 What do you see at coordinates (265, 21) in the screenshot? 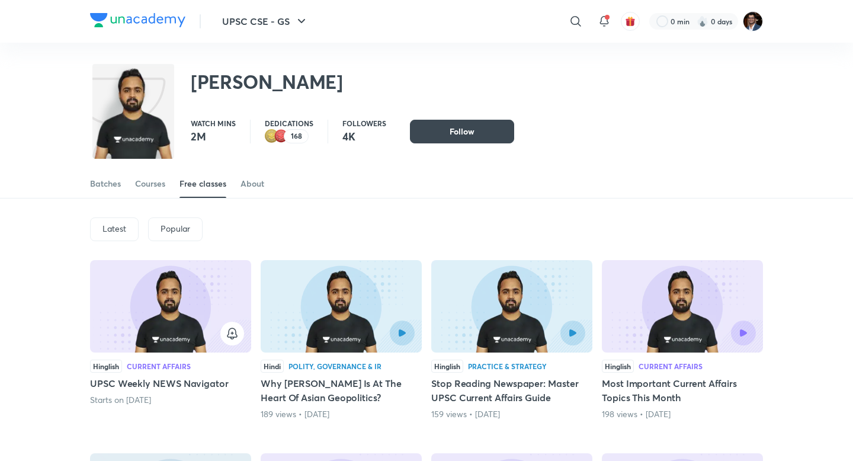
I see `button: UPSC CSE - GS` at bounding box center [265, 21].